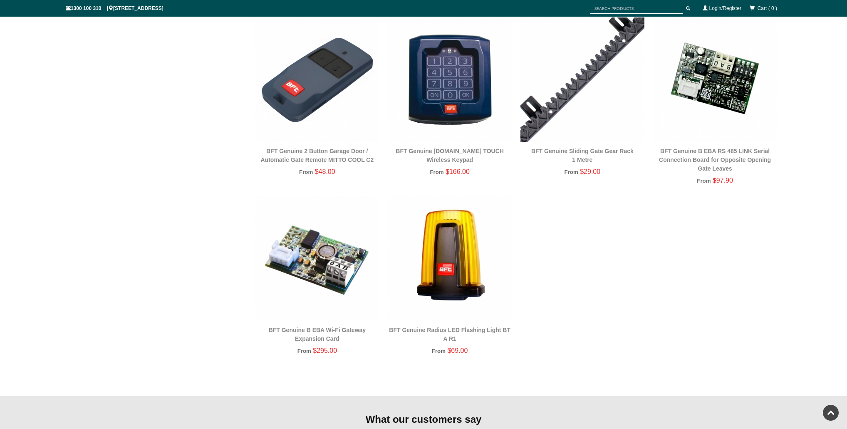 Image resolution: width=847 pixels, height=429 pixels. I want to click on span: $295.00, so click(325, 350).